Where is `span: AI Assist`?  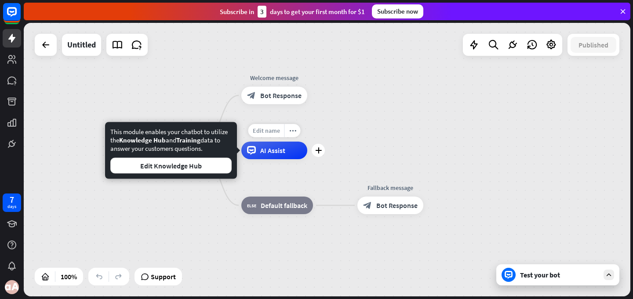 span: AI Assist is located at coordinates (273, 150).